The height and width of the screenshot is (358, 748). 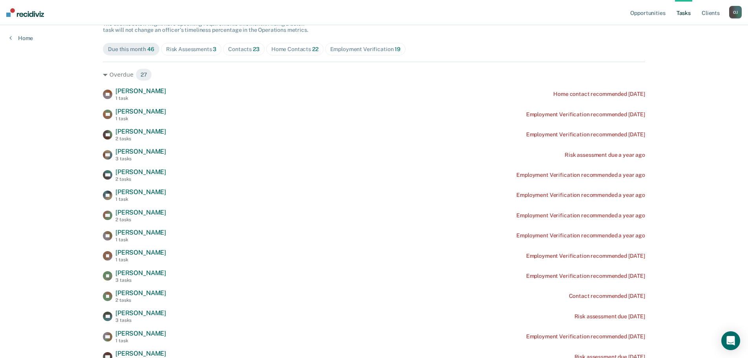 What do you see at coordinates (21, 38) in the screenshot?
I see `a: Home` at bounding box center [21, 38].